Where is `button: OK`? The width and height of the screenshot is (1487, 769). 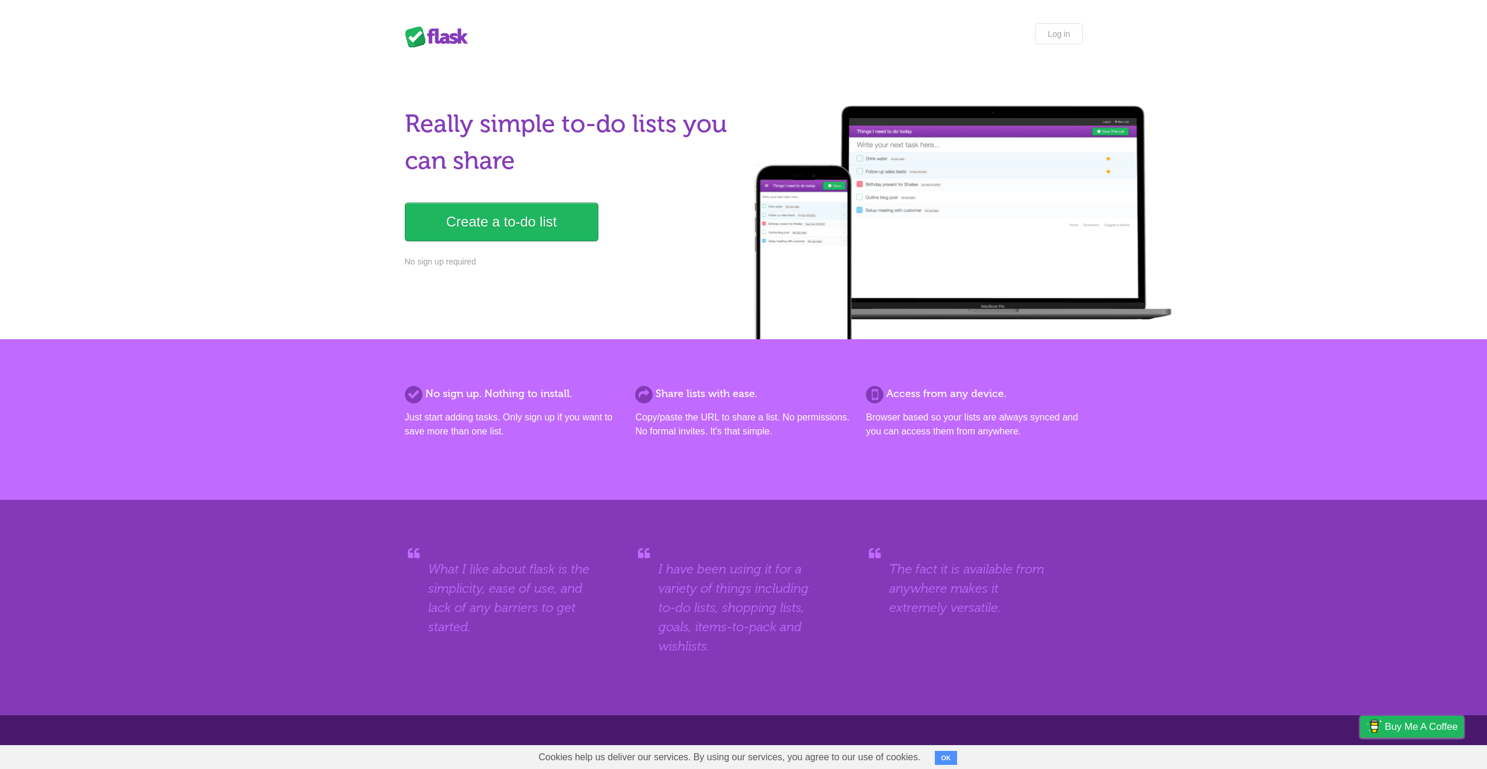 button: OK is located at coordinates (946, 758).